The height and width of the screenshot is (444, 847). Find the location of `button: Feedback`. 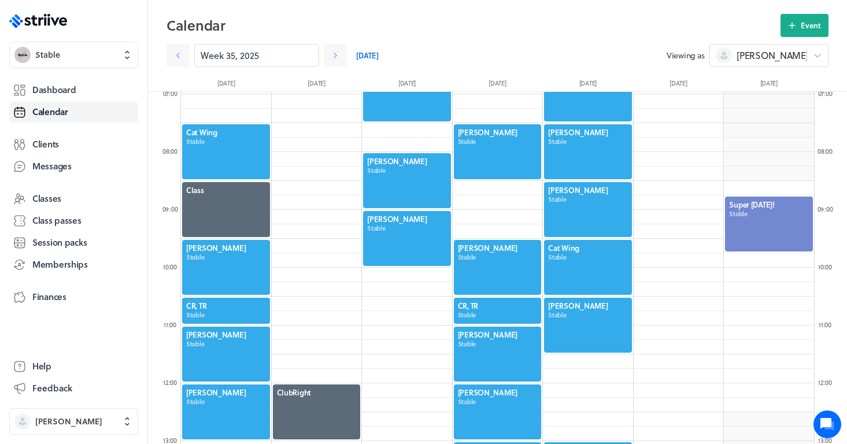

button: Feedback is located at coordinates (73, 389).